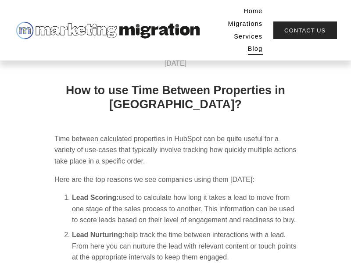 The height and width of the screenshot is (263, 351). I want to click on strong: Lead Nurturing:, so click(98, 235).